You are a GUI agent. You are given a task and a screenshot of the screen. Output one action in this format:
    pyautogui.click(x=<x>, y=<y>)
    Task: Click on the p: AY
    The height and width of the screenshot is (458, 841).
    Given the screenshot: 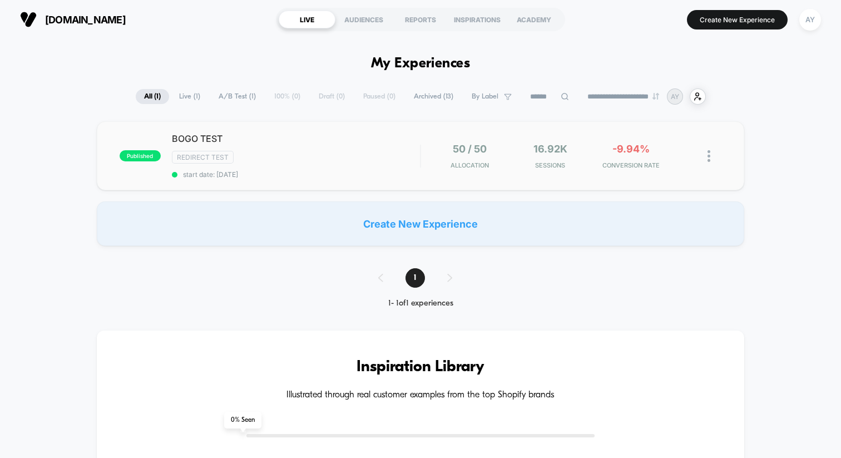 What is the action you would take?
    pyautogui.click(x=675, y=96)
    